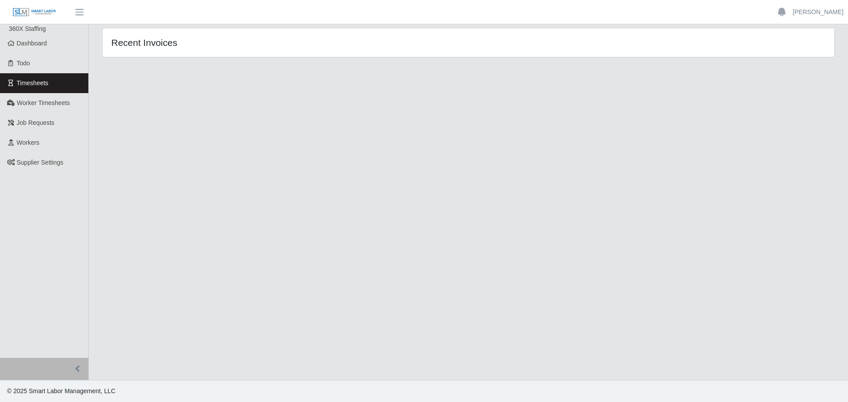  Describe the element at coordinates (27, 29) in the screenshot. I see `span: 360X Staffing` at that location.